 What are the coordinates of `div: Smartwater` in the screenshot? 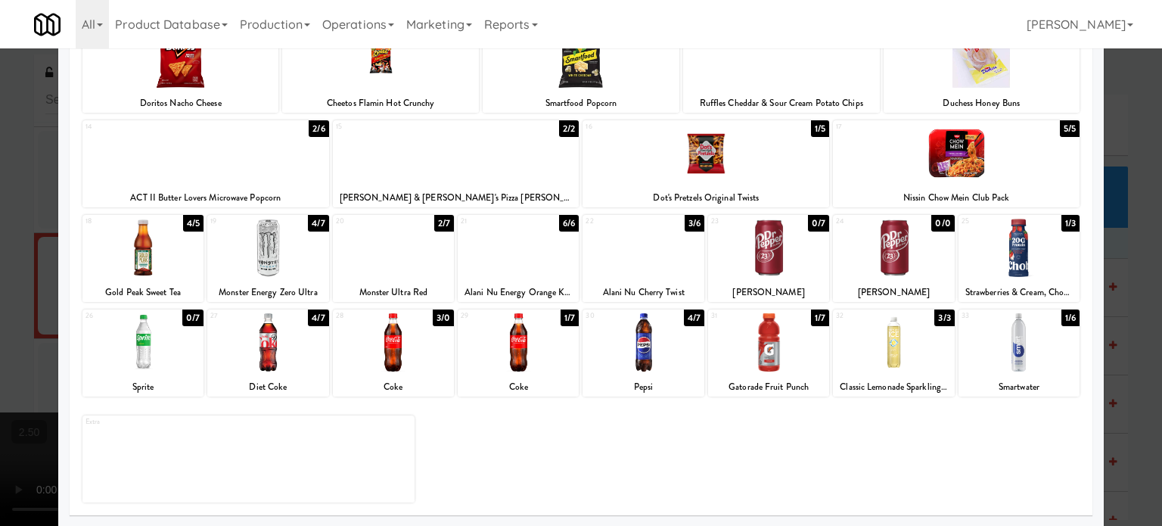 It's located at (1019, 387).